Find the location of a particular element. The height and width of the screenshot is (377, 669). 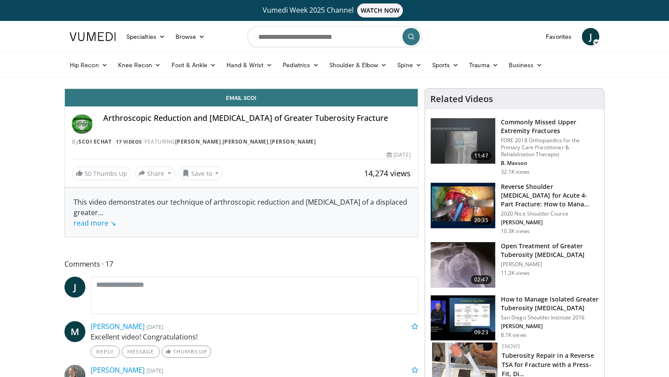

p: B. Maxson is located at coordinates (550, 163).